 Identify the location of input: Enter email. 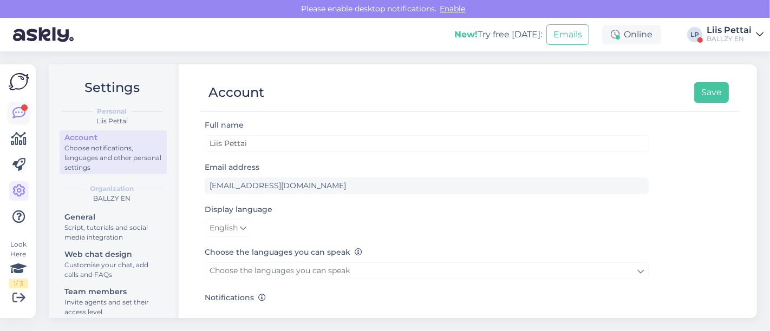
(427, 186).